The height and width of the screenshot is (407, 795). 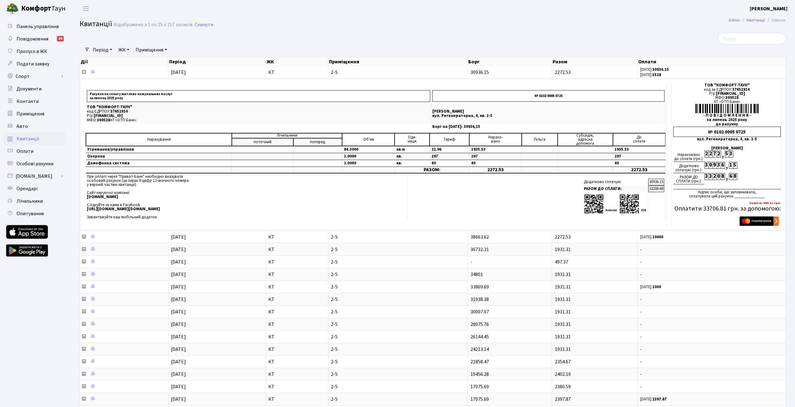 I want to click on span: 2354.67, so click(x=562, y=362).